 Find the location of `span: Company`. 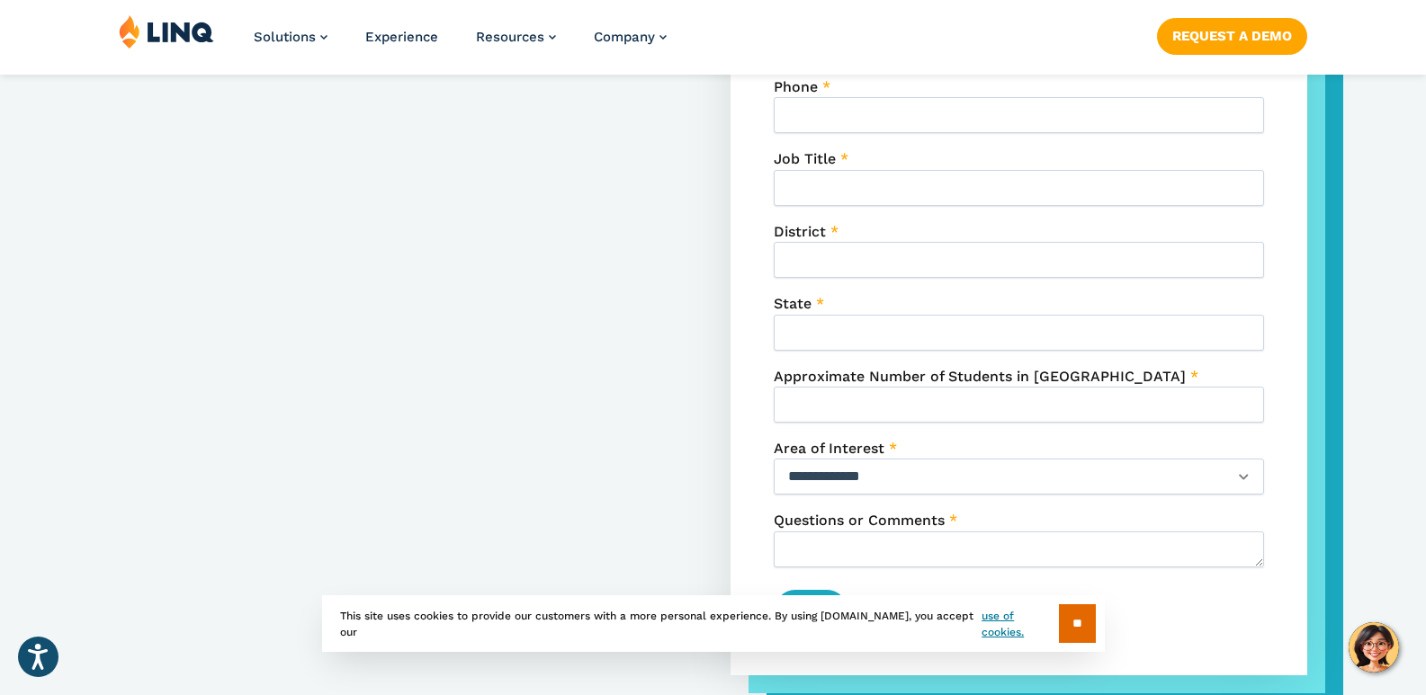

span: Company is located at coordinates (624, 37).